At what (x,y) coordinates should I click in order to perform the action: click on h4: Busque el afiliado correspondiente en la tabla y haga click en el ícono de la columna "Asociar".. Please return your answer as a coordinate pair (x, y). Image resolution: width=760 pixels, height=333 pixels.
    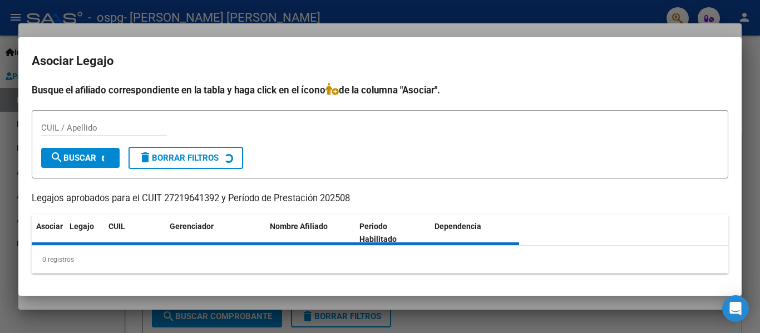
    Looking at the image, I should click on (380, 90).